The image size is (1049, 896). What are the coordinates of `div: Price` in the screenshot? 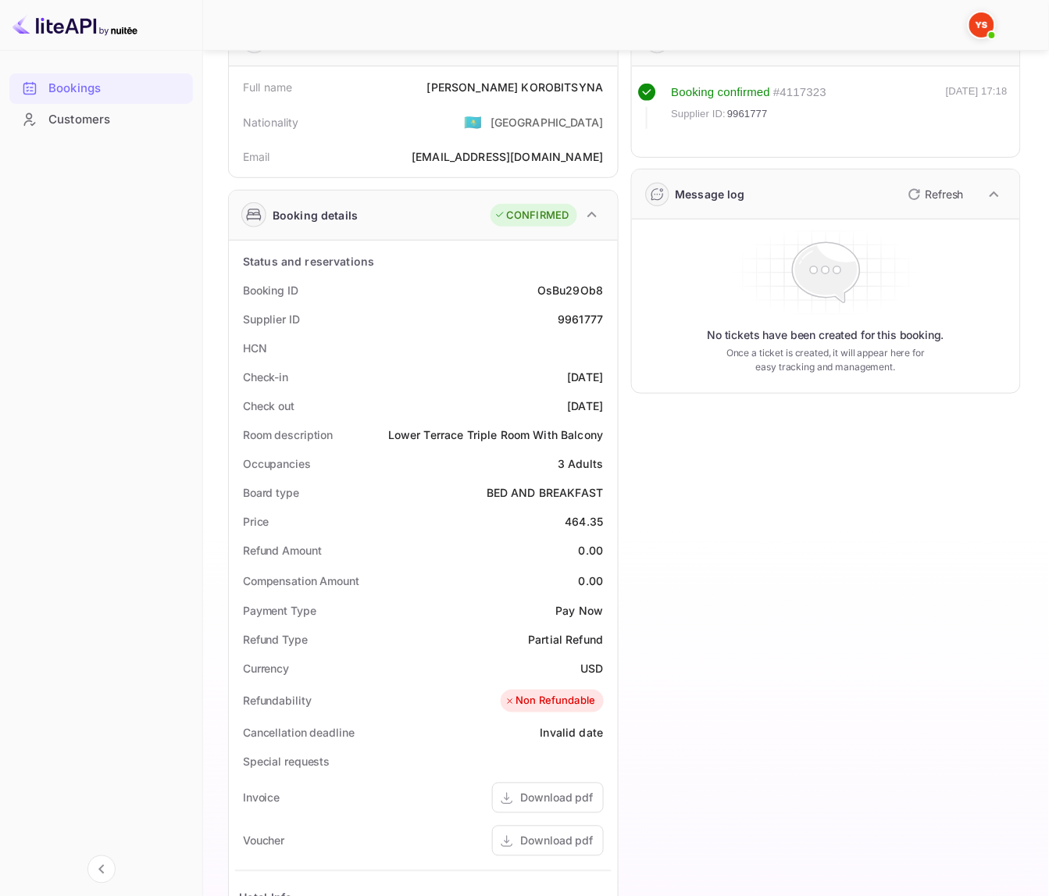 It's located at (256, 521).